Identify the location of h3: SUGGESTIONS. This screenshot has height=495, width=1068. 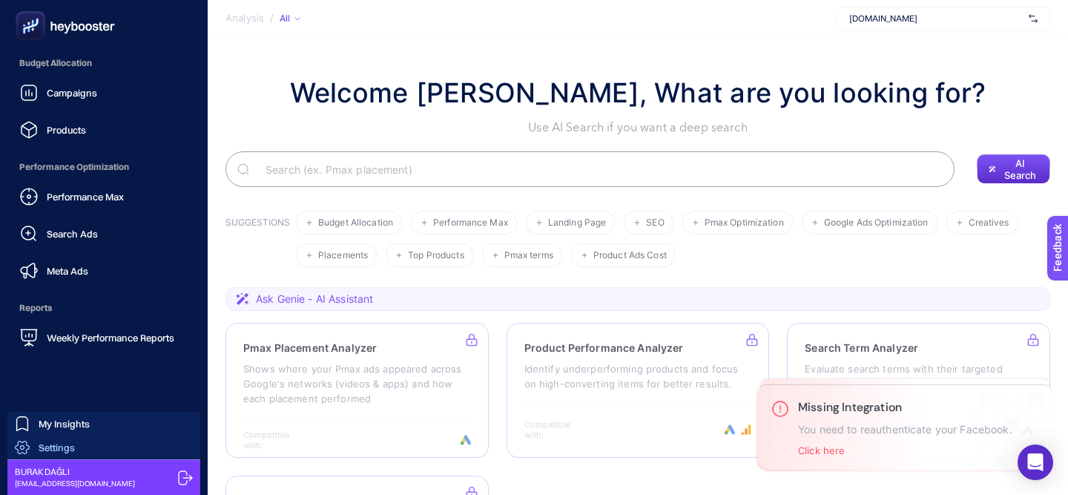
(257, 242).